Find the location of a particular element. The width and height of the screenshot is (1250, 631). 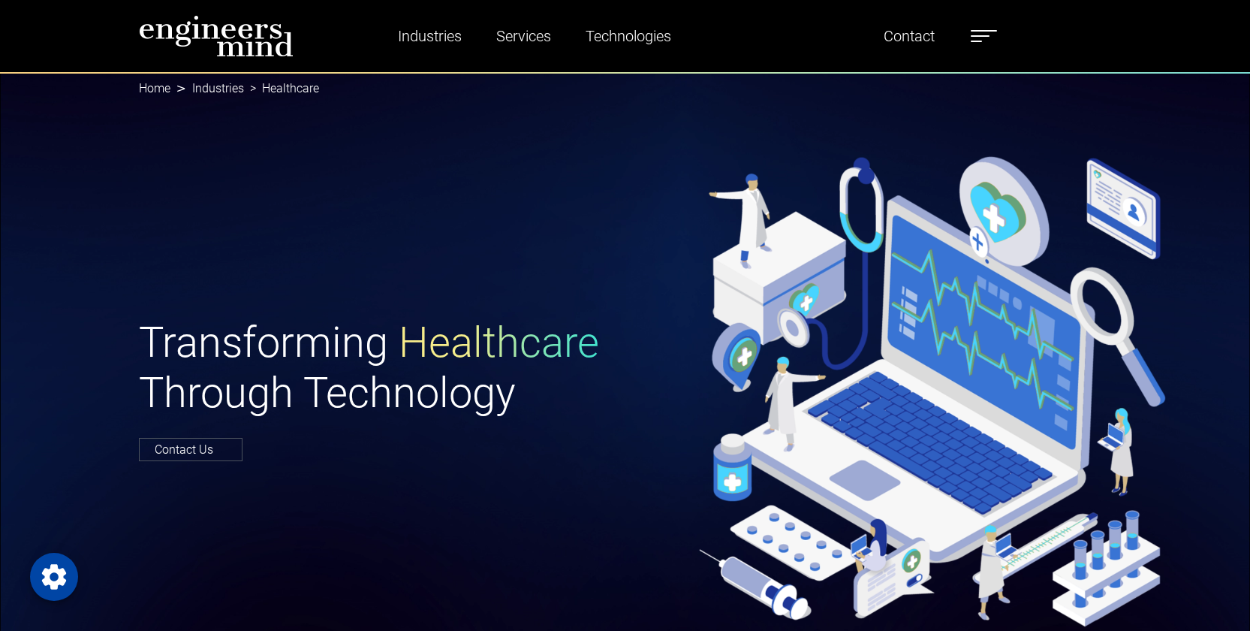

nav: breadcrumb is located at coordinates (625, 89).